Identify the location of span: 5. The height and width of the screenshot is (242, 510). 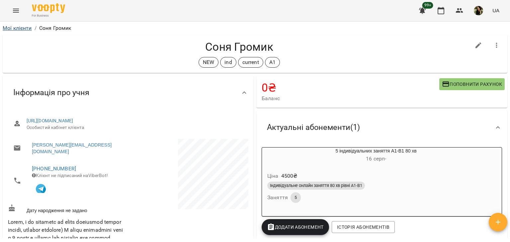
(296, 198).